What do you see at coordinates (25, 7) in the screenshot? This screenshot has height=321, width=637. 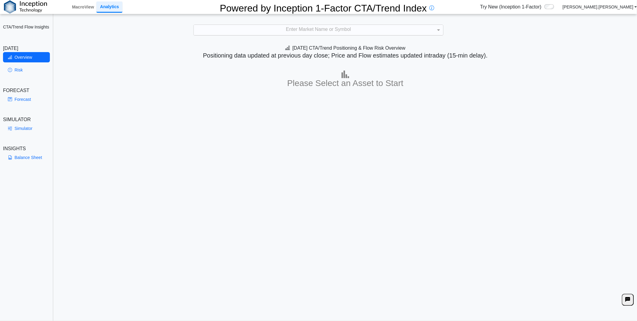 I see `img: logo%20black.png` at bounding box center [25, 7].